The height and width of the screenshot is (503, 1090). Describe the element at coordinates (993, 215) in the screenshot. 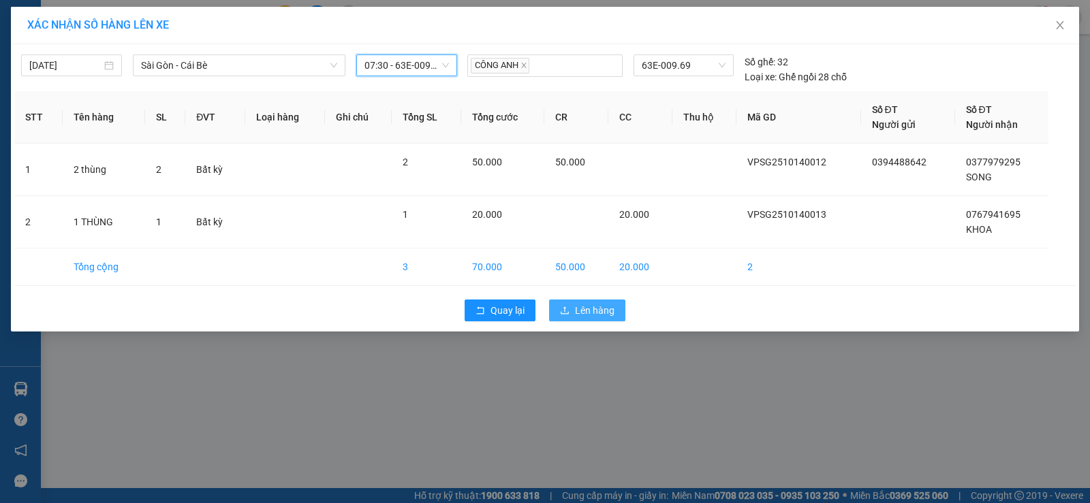

I see `span: 0767941695` at that location.